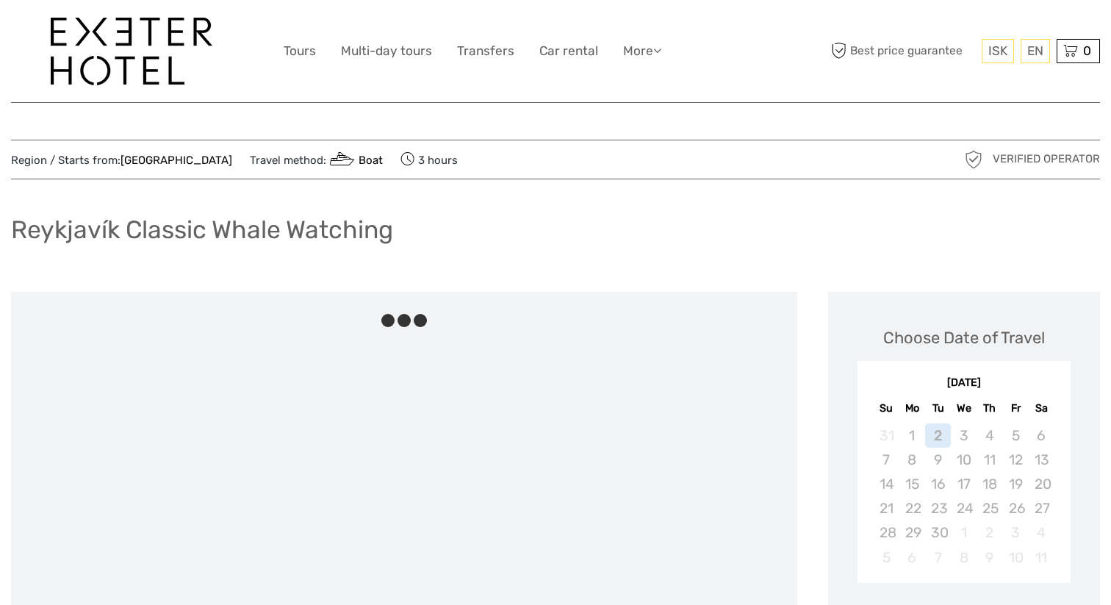  I want to click on div: Not available Sunday, September 21st, 2025, so click(886, 508).